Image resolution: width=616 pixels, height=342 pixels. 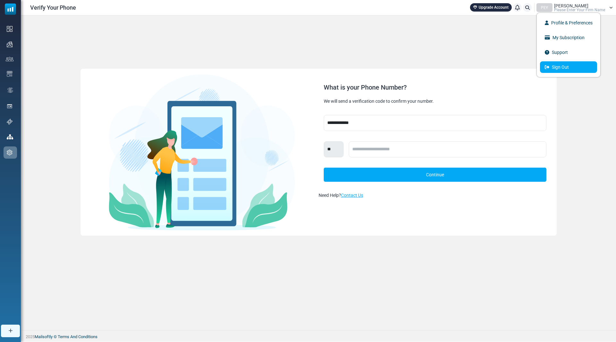 What do you see at coordinates (352, 195) in the screenshot?
I see `a: Contact Us` at bounding box center [352, 195].